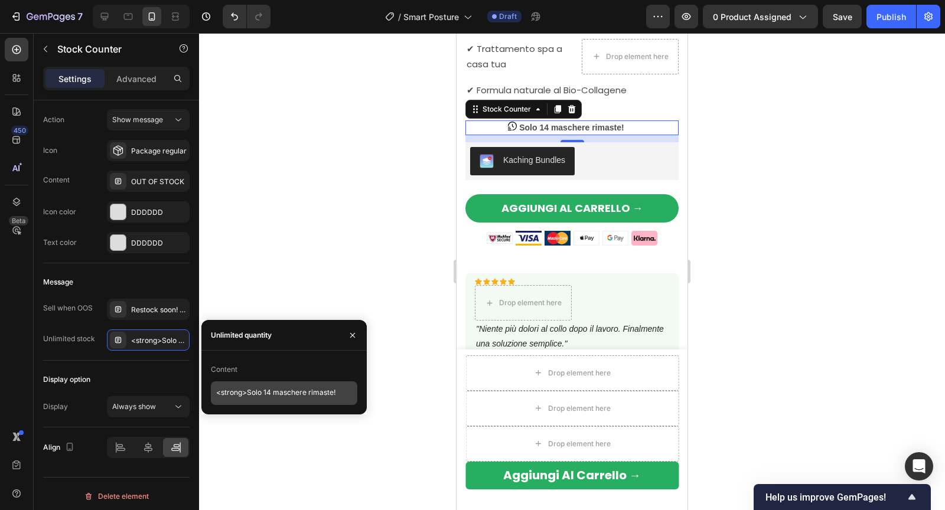 This screenshot has height=510, width=945. I want to click on span: Always show, so click(134, 406).